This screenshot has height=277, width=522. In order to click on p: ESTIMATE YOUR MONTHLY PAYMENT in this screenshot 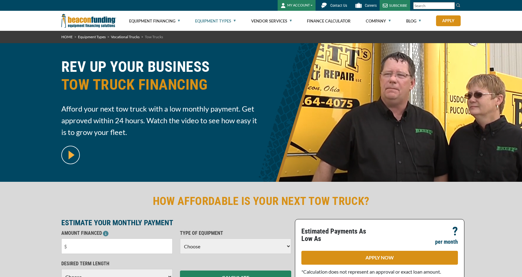, I will do `click(176, 223)`.